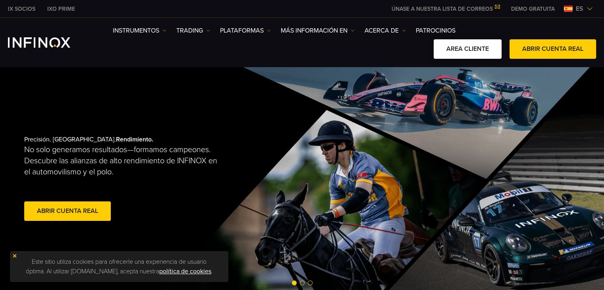  What do you see at coordinates (310, 283) in the screenshot?
I see `span: Go to slide 3` at bounding box center [310, 283].